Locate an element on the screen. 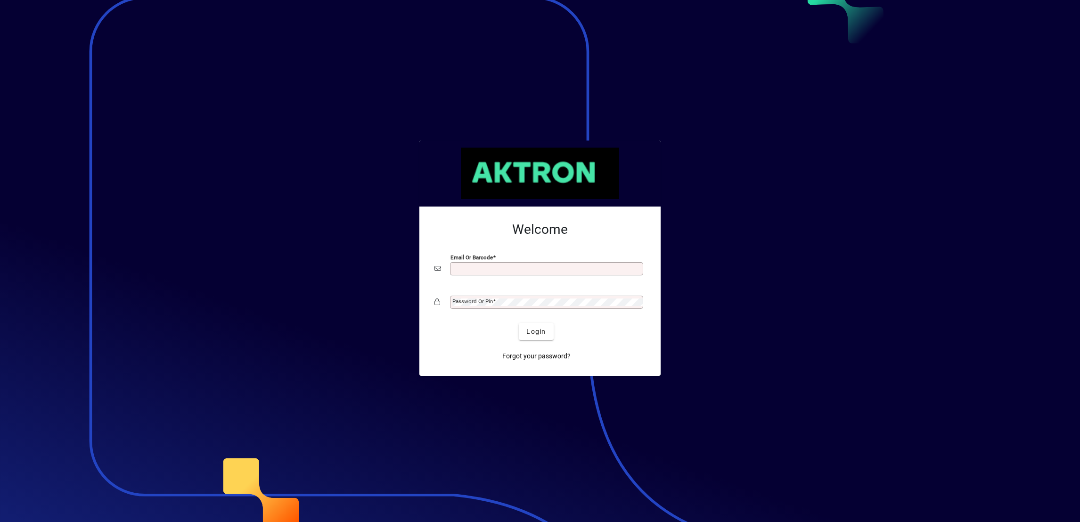  mat-label: Email or Barcode is located at coordinates (472, 257).